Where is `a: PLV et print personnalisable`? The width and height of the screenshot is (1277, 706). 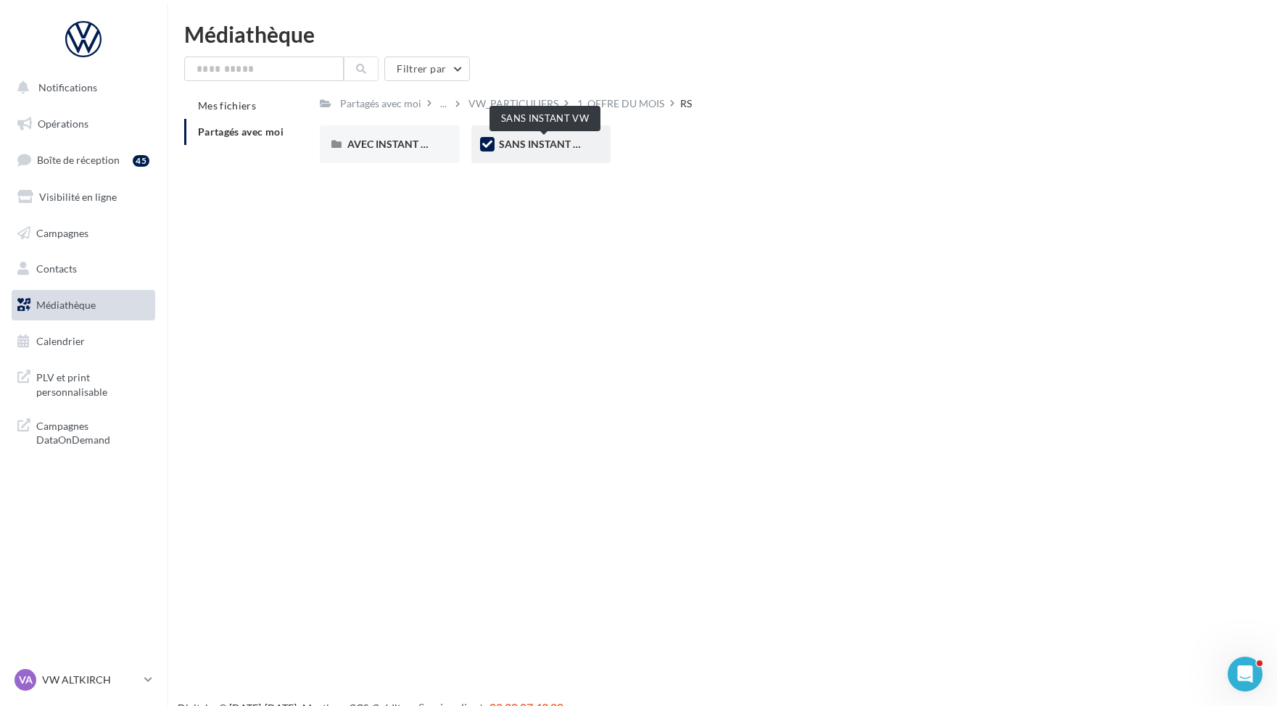
a: PLV et print personnalisable is located at coordinates (83, 383).